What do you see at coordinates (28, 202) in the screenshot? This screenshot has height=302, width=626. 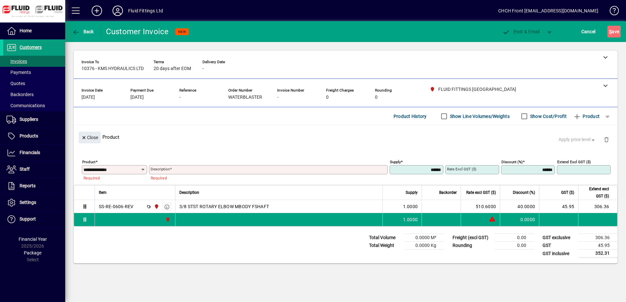 I see `span: Settings` at bounding box center [28, 202].